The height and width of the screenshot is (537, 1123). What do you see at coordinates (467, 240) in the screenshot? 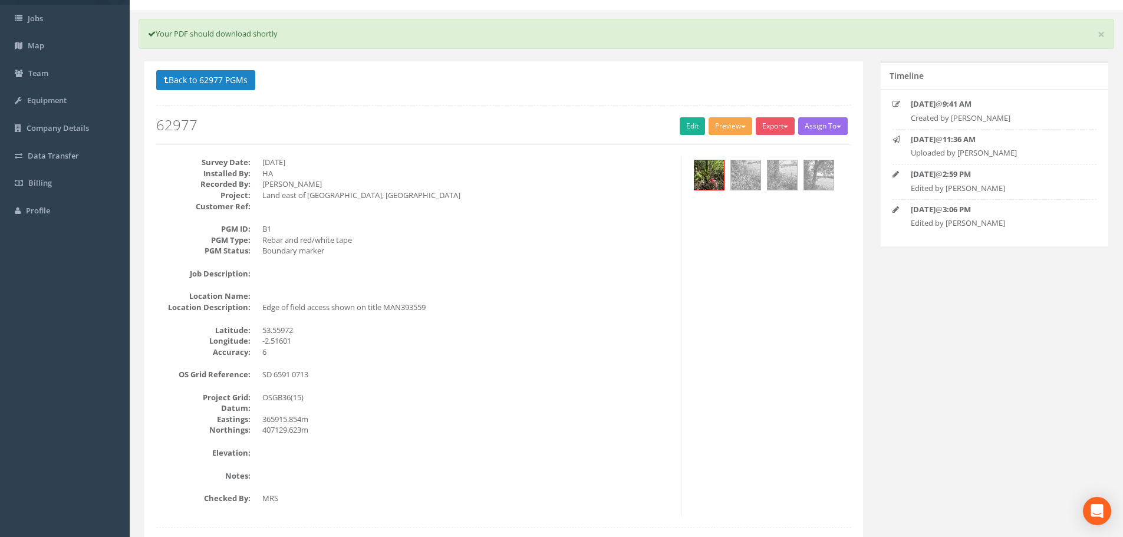
I see `dd: Rebar and red/white tape` at bounding box center [467, 240].